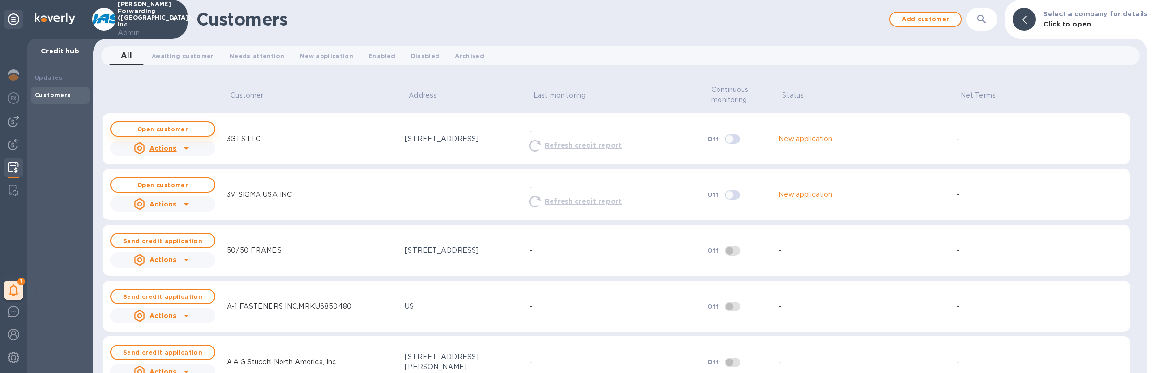 This screenshot has width=1155, height=373. What do you see at coordinates (1067, 24) in the screenshot?
I see `b: Click to open` at bounding box center [1067, 24].